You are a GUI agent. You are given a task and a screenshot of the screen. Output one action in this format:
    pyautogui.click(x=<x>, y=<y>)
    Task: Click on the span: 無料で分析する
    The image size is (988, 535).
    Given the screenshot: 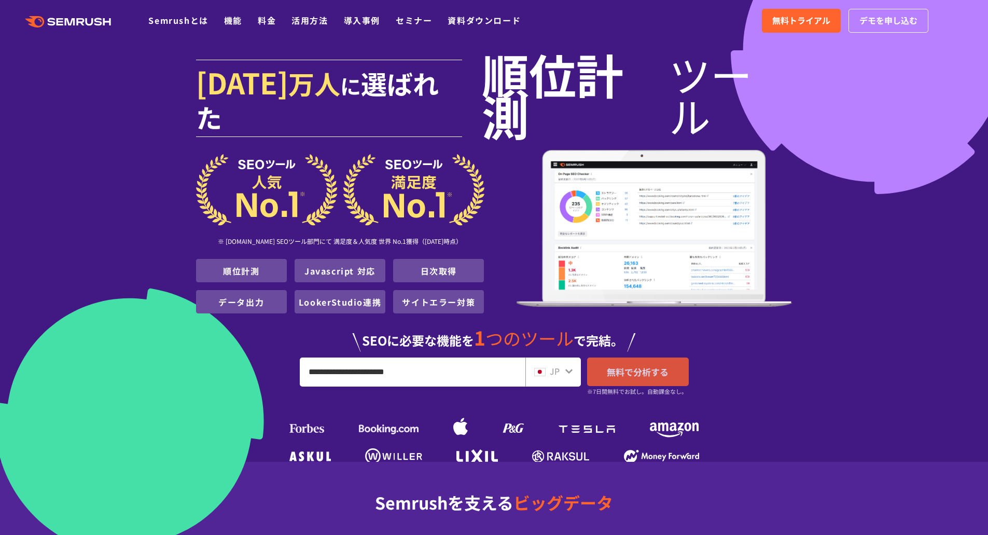 What is the action you would take?
    pyautogui.click(x=638, y=372)
    